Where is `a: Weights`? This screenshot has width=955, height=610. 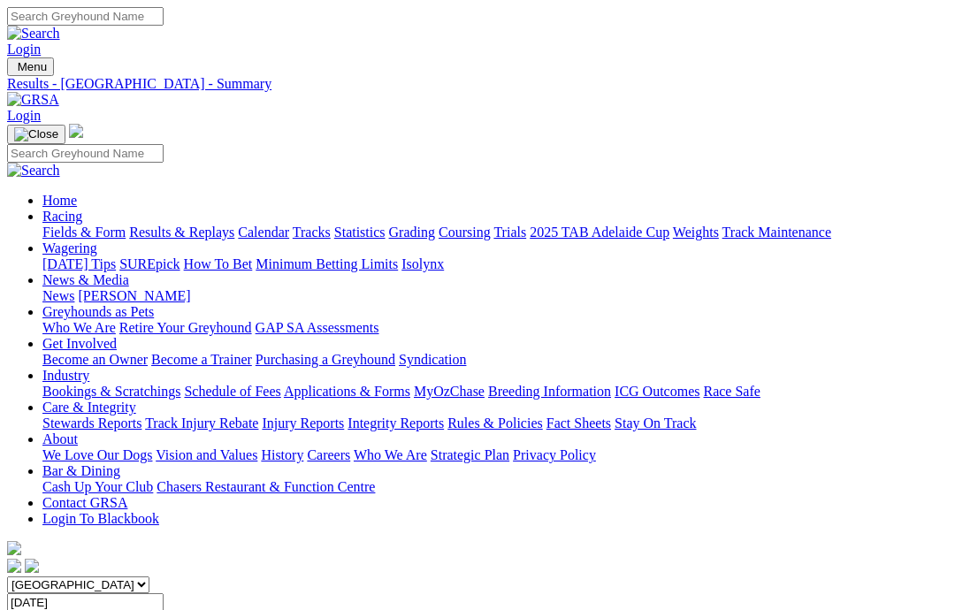
a: Weights is located at coordinates (696, 232).